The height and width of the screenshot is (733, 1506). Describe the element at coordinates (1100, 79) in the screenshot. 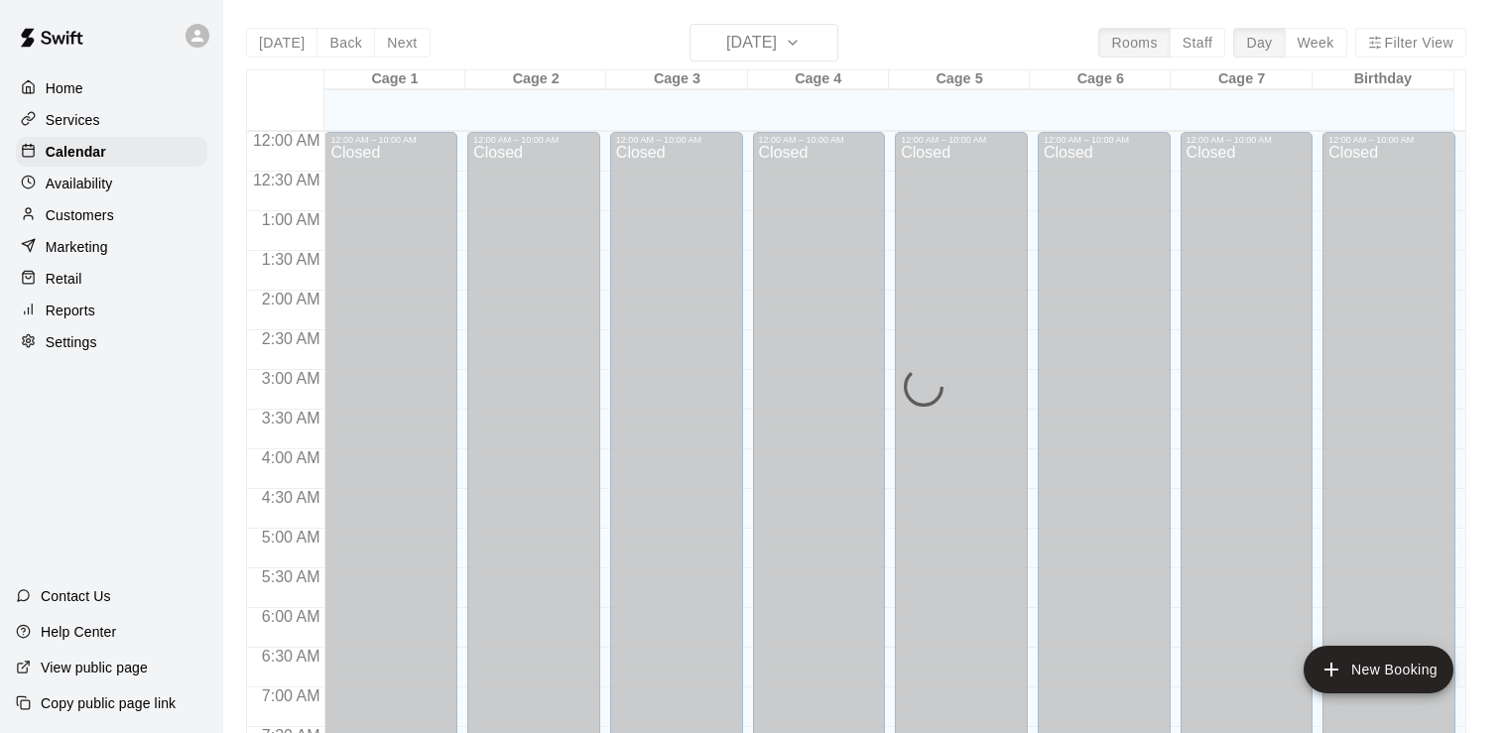

I see `div: Cage 6` at that location.